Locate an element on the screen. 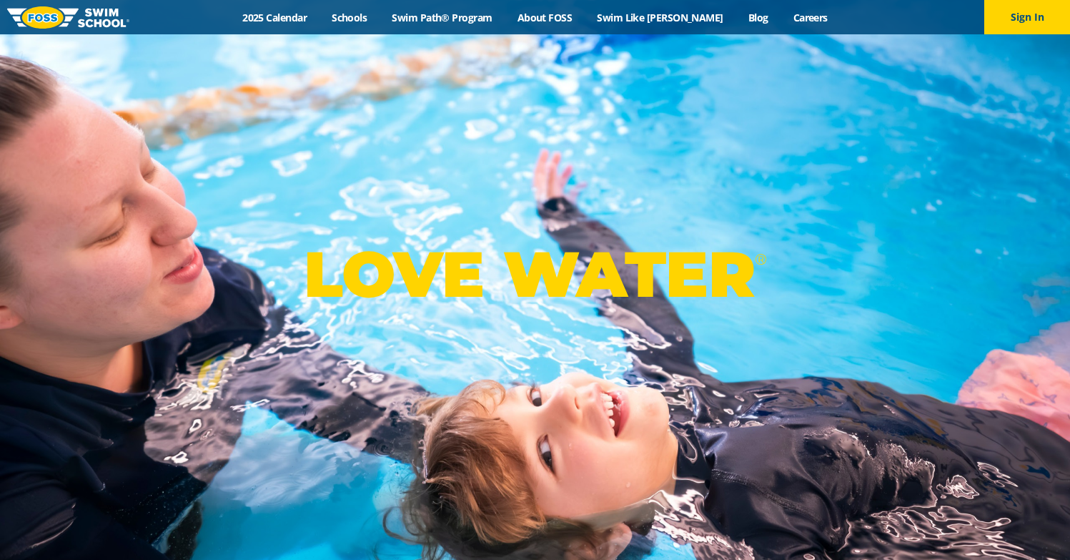 Image resolution: width=1070 pixels, height=560 pixels. a: Schools is located at coordinates (350, 17).